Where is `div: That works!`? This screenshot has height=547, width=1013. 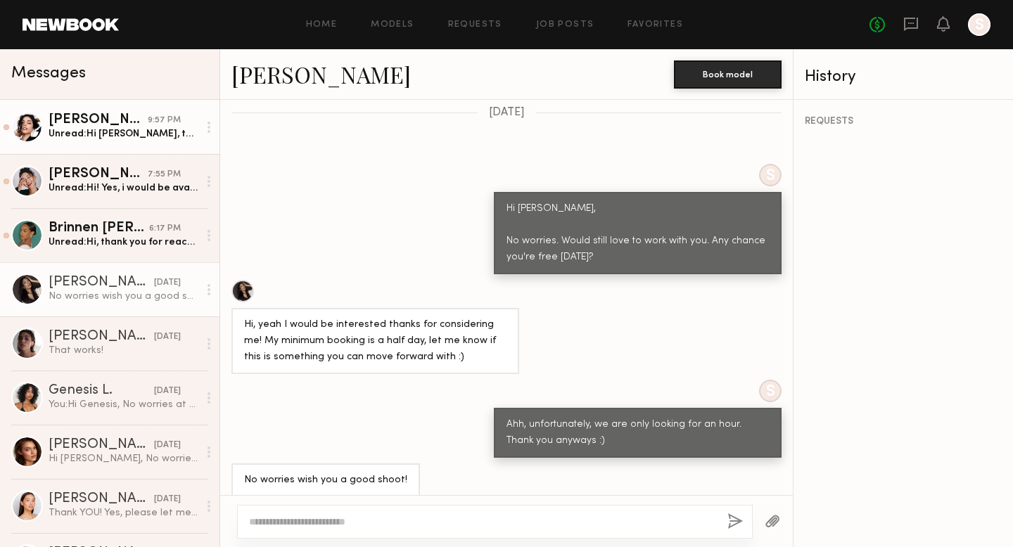
div: That works! is located at coordinates (123, 350).